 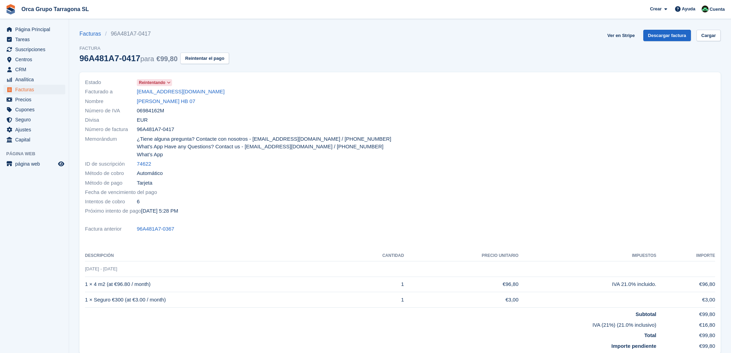 I want to click on span: Suscripciones, so click(x=36, y=49).